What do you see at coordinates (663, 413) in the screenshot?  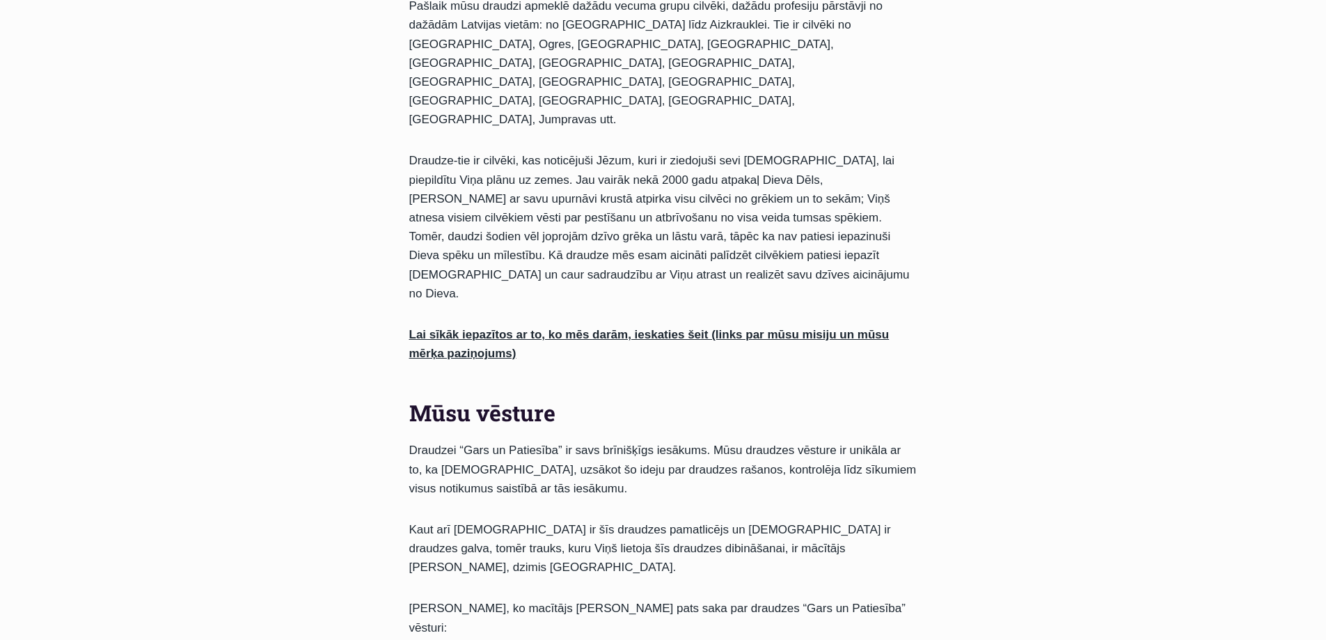 I see `h1: Mūsu vēsture` at bounding box center [663, 413].